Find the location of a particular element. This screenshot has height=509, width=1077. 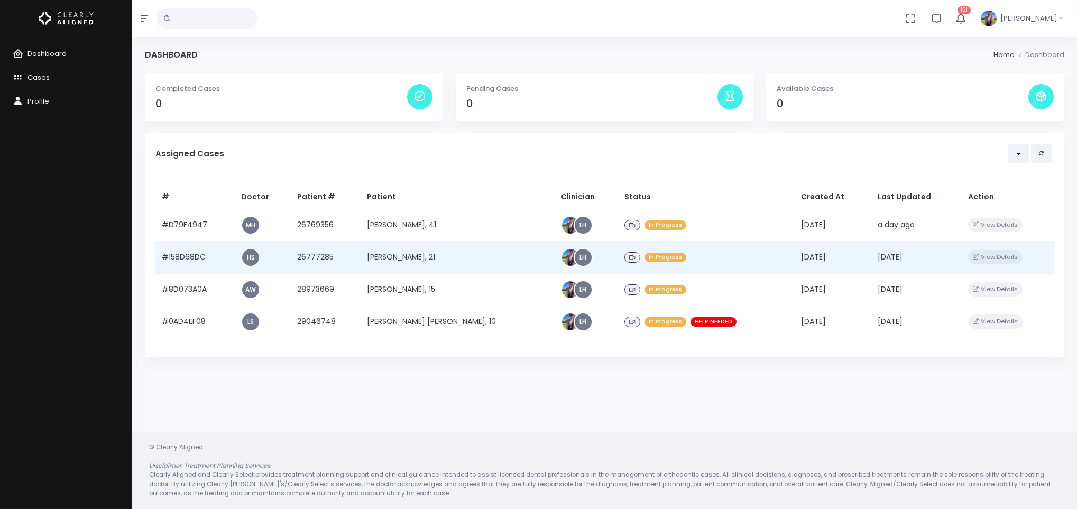

a: LS is located at coordinates (251, 322).